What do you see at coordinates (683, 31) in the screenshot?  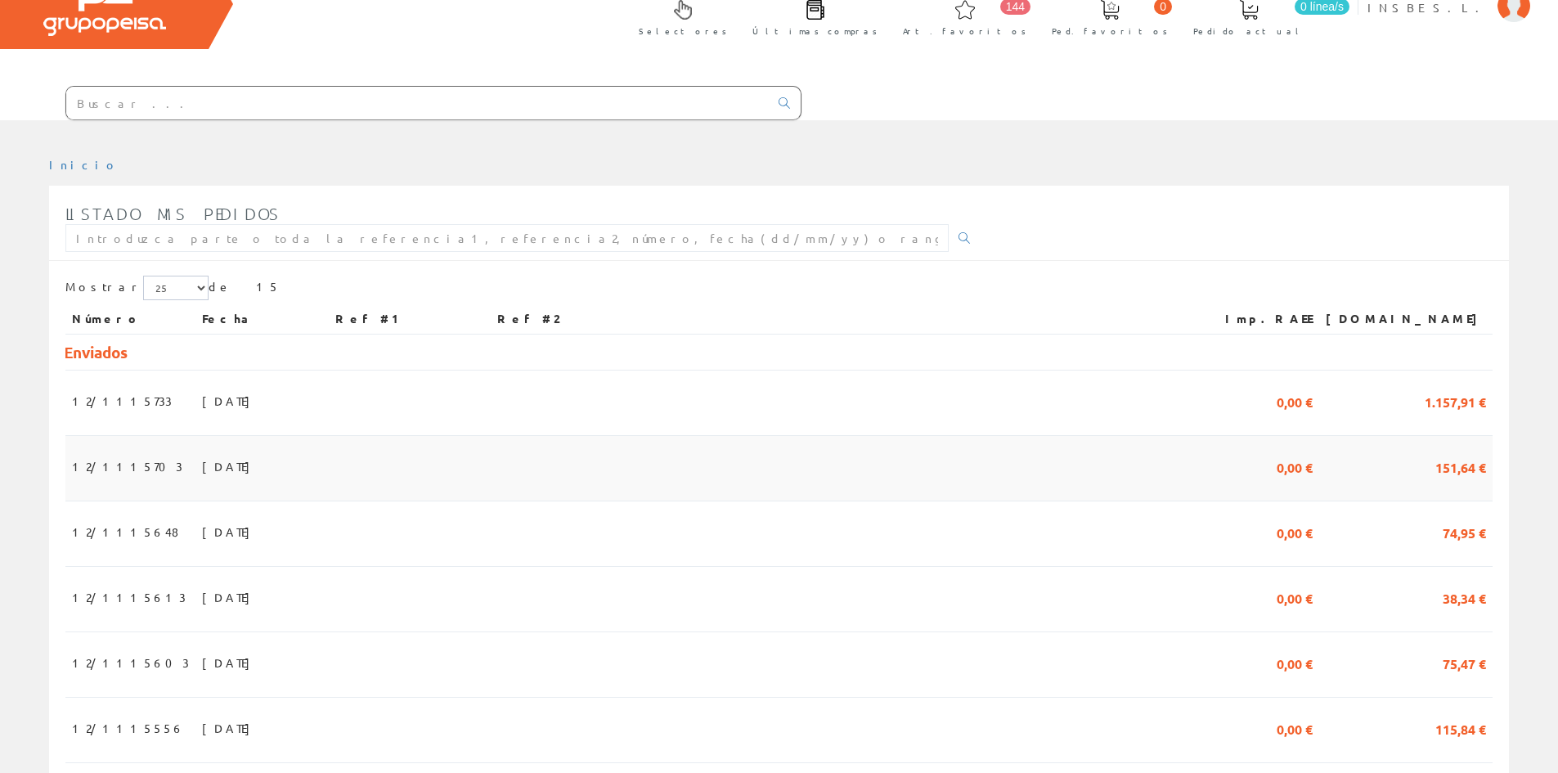 I see `span: Selectores` at bounding box center [683, 31].